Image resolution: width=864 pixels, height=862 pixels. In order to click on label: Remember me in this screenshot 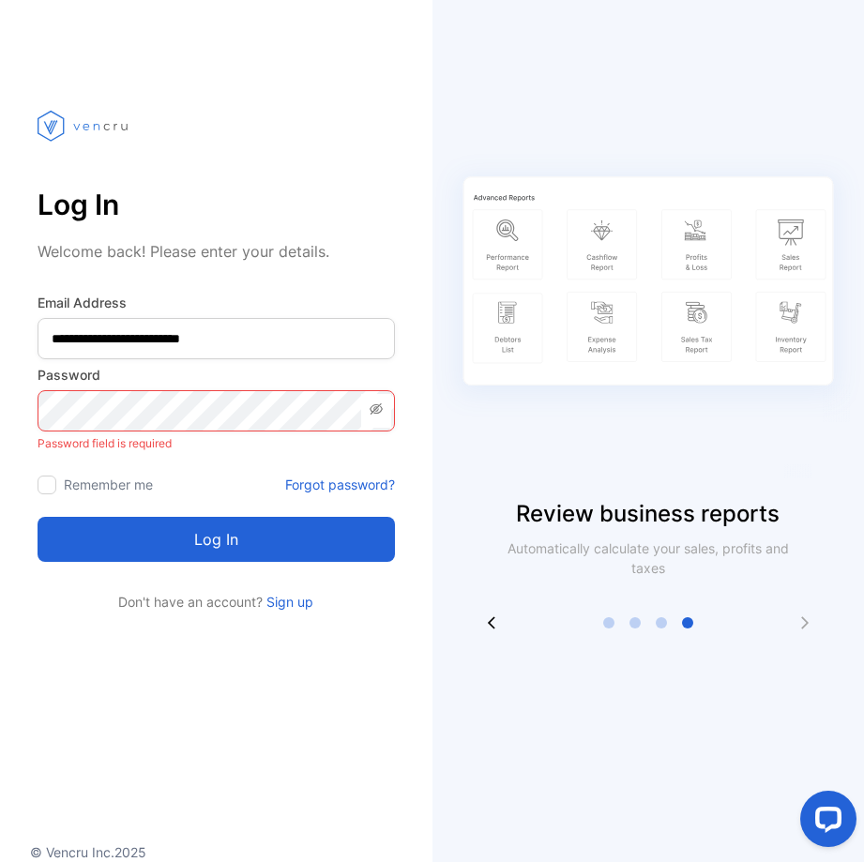, I will do `click(108, 484)`.